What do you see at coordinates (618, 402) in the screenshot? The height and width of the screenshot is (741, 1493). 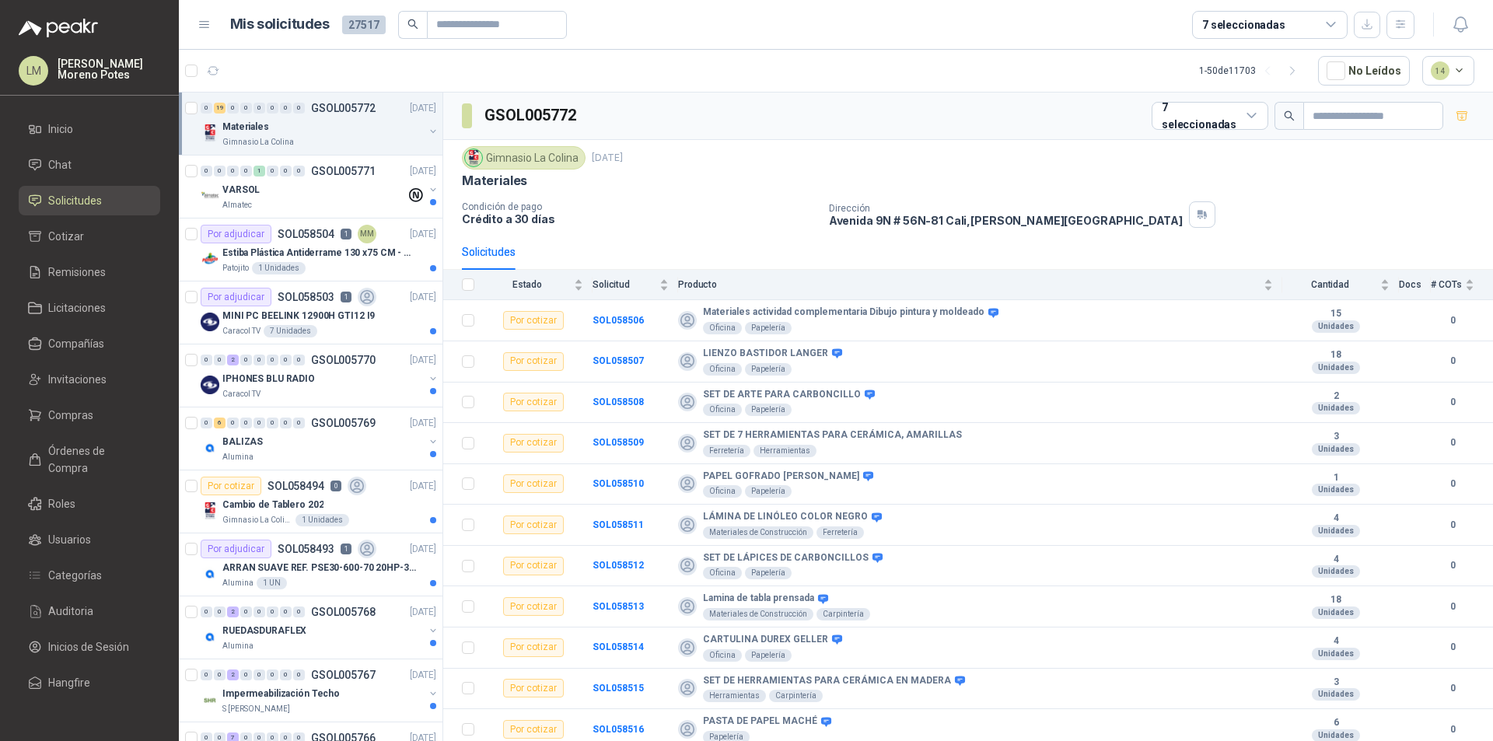 I see `b: SOL058508` at bounding box center [618, 402].